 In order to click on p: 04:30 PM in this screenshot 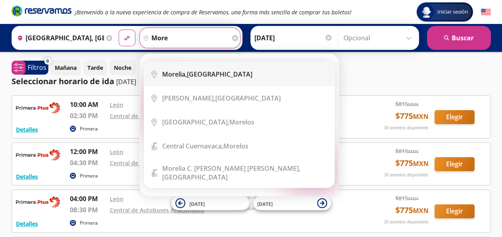, I will do `click(88, 163)`.